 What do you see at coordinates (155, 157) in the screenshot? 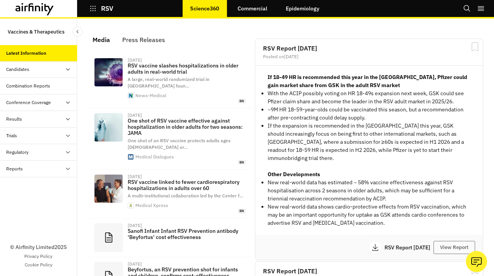
I see `div: Medical Dialogues` at bounding box center [155, 157].